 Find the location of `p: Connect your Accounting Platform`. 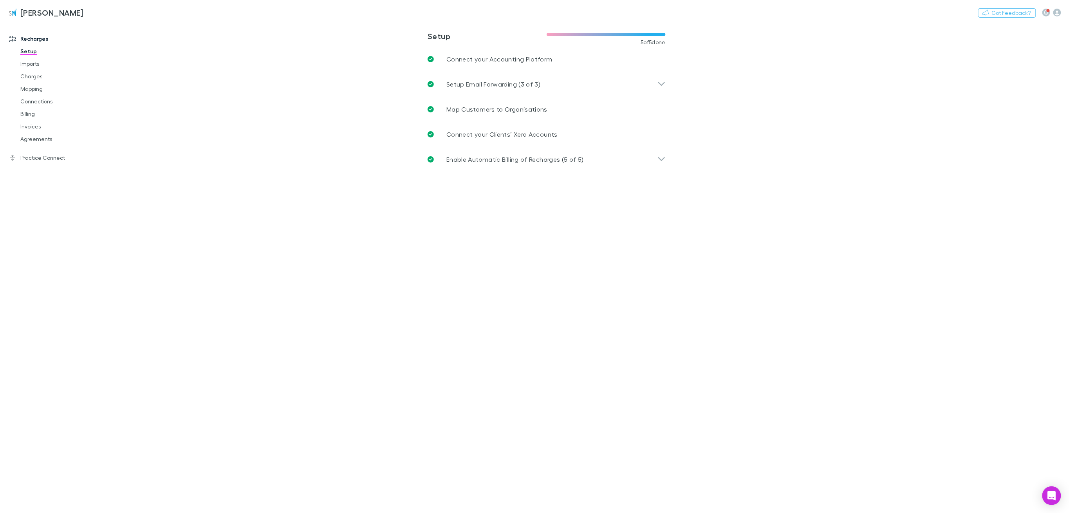

p: Connect your Accounting Platform is located at coordinates (499, 59).